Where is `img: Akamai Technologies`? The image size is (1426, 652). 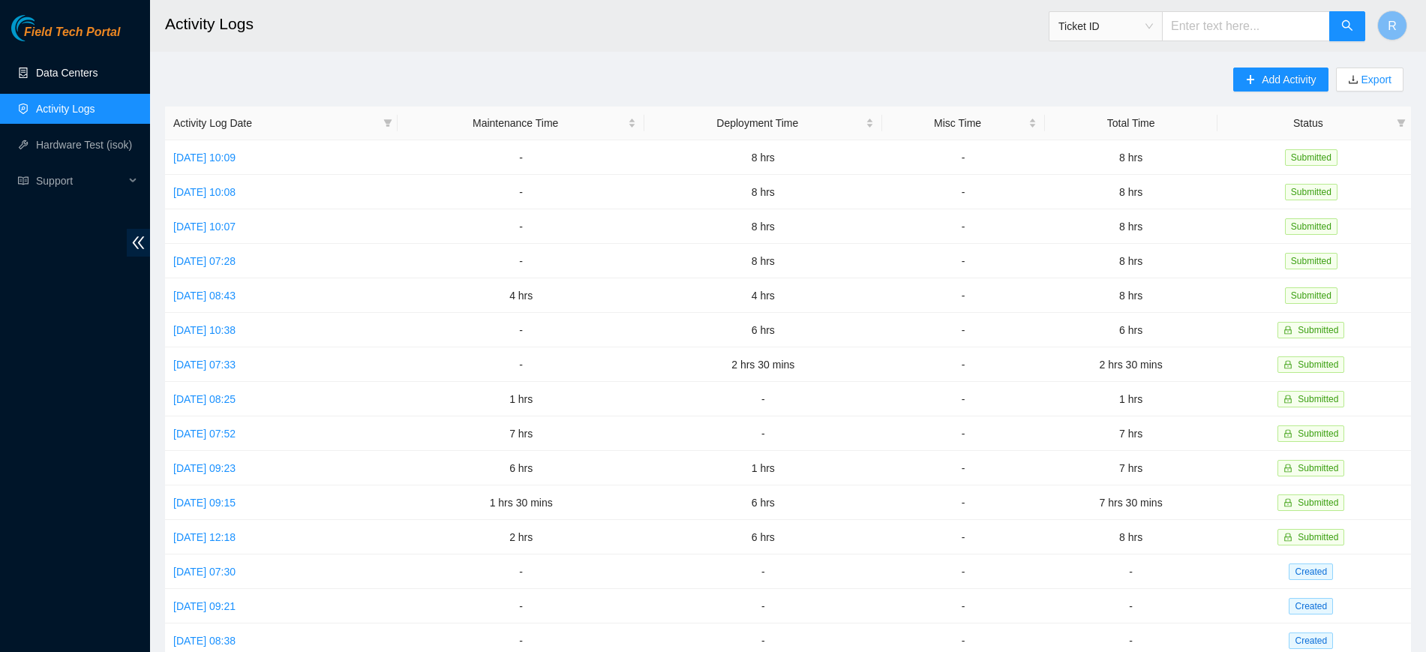 img: Akamai Technologies is located at coordinates (44, 28).